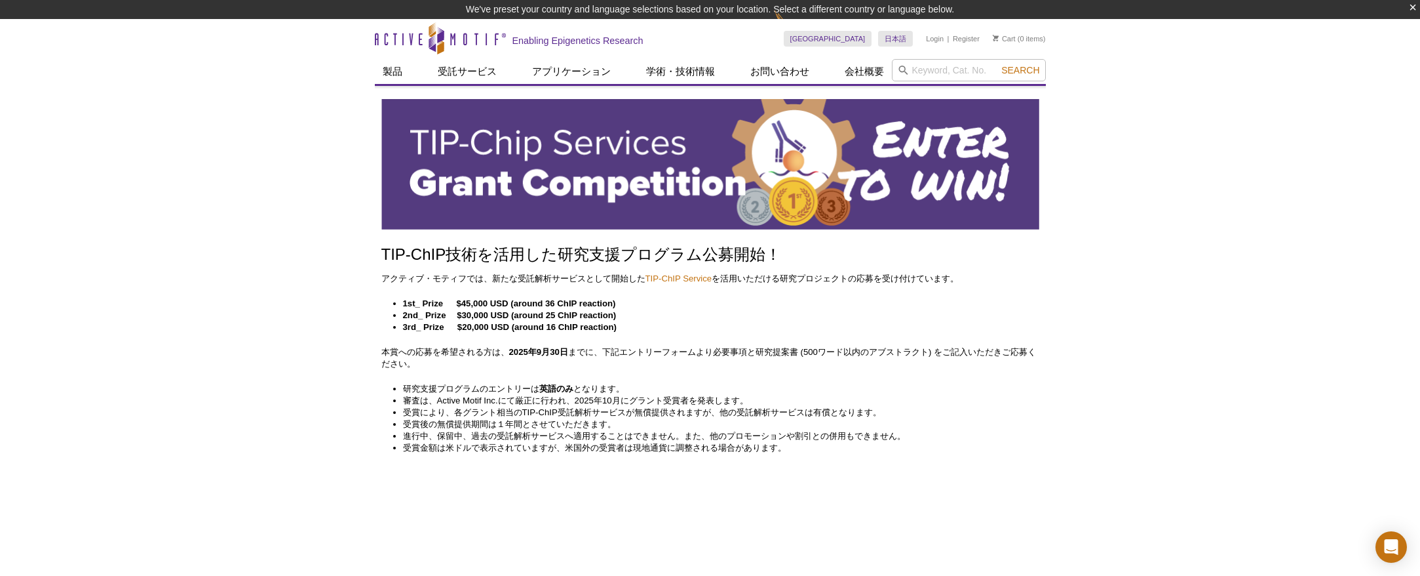  Describe the element at coordinates (714, 412) in the screenshot. I see `li: 受賞により、各グラント相当のTIP-ChIP受託解析サービスが無償提供されますが、他の受託解析サービスは有償となります。` at that location.